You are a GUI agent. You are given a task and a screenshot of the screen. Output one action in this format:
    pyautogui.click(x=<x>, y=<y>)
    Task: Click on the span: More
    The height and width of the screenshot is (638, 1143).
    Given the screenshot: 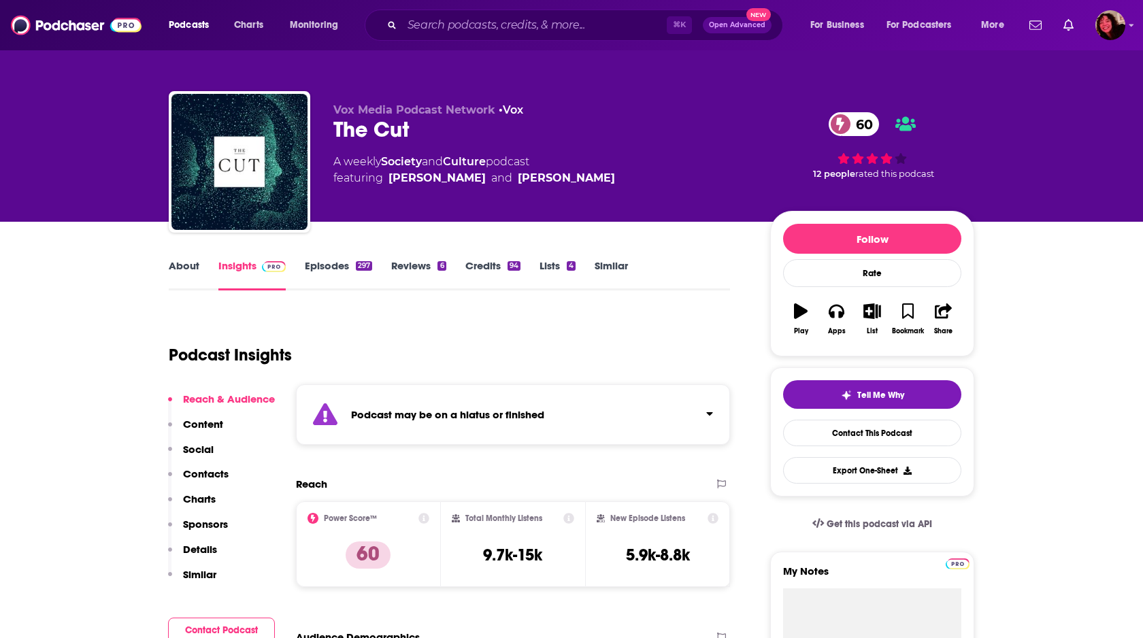 What is the action you would take?
    pyautogui.click(x=993, y=25)
    